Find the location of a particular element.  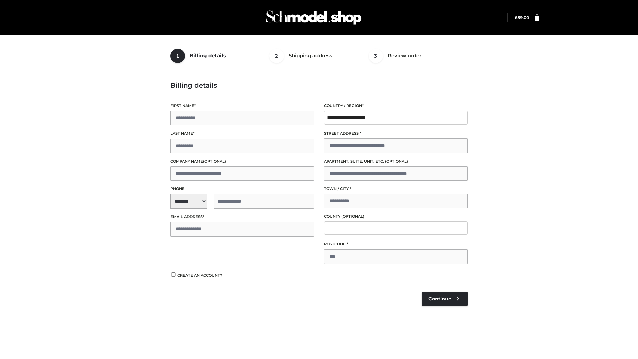

label: Email address is located at coordinates (242, 217).